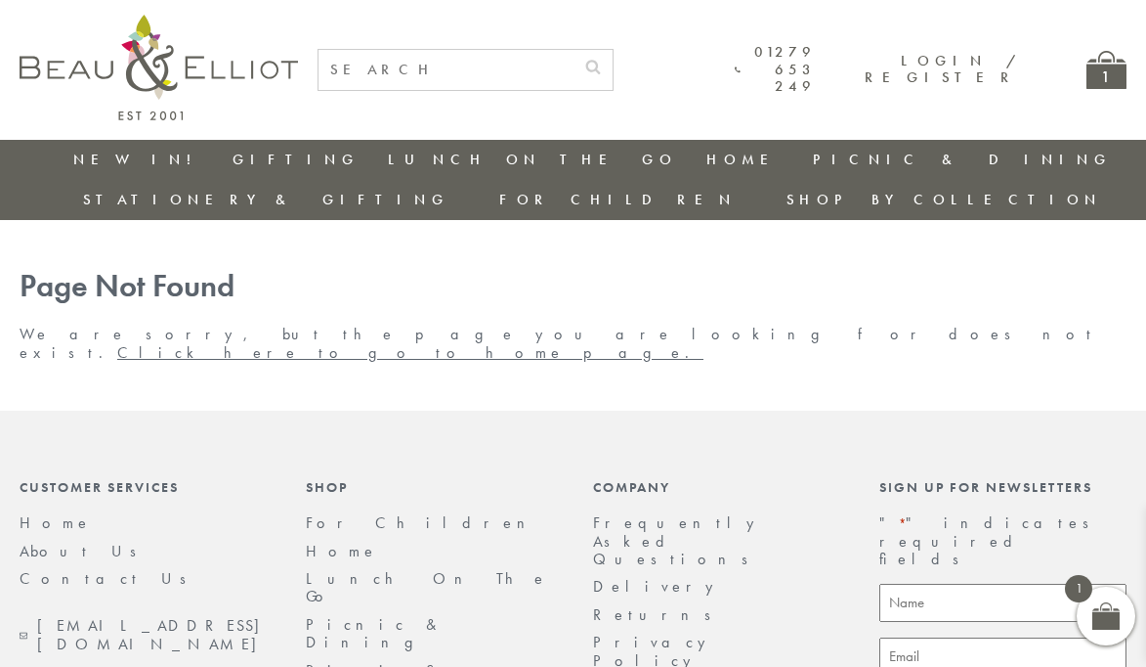 The height and width of the screenshot is (667, 1146). I want to click on a: Gifting, so click(296, 159).